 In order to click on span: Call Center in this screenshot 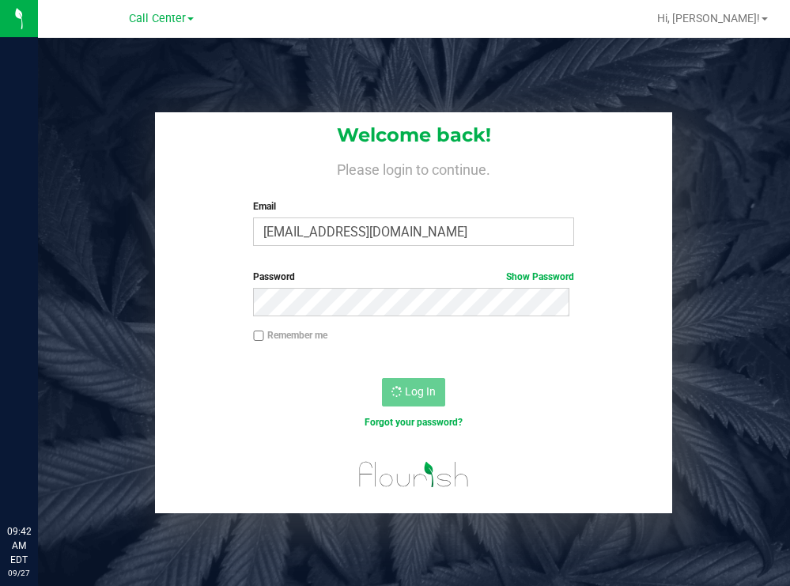, I will do `click(157, 18)`.